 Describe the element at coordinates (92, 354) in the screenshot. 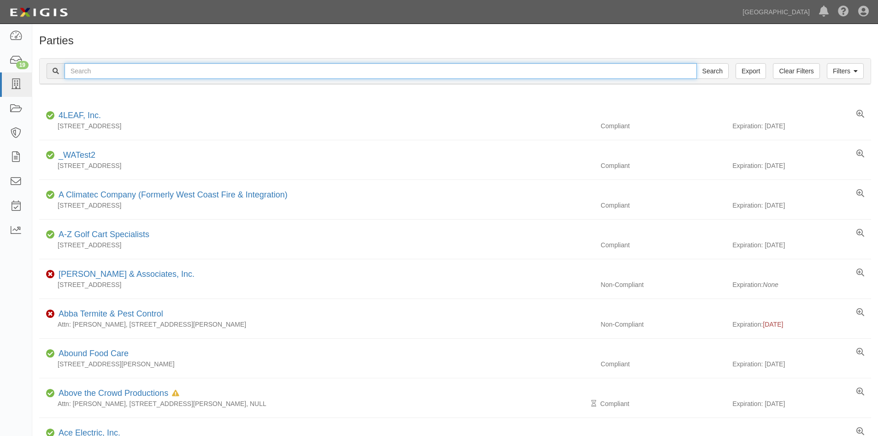

I see `div: Abound Food Care` at that location.